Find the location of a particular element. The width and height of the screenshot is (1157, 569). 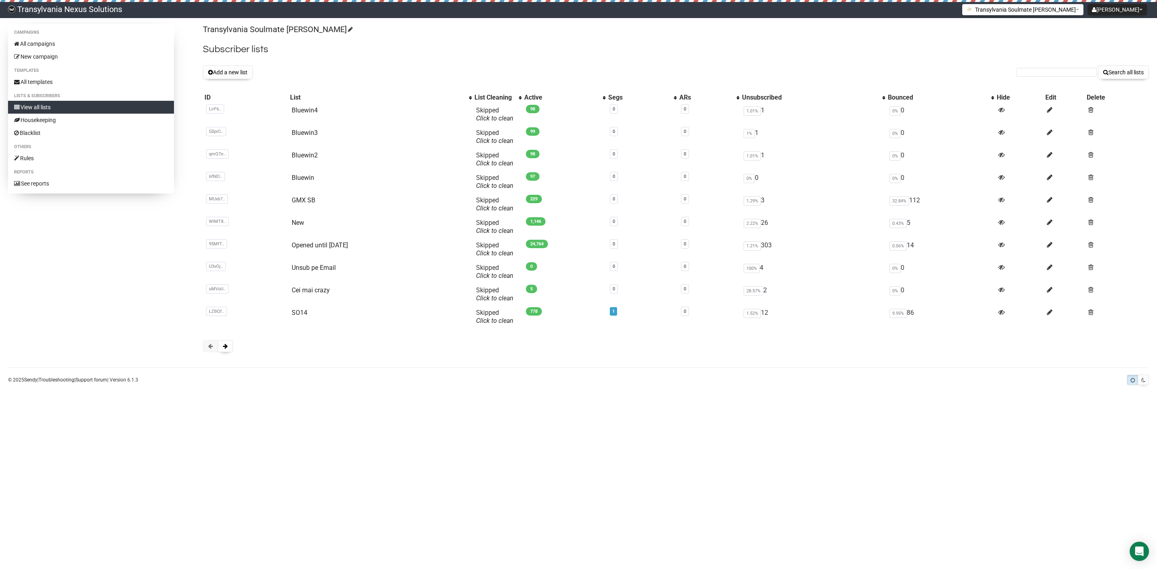

span: 100% is located at coordinates (752, 268).